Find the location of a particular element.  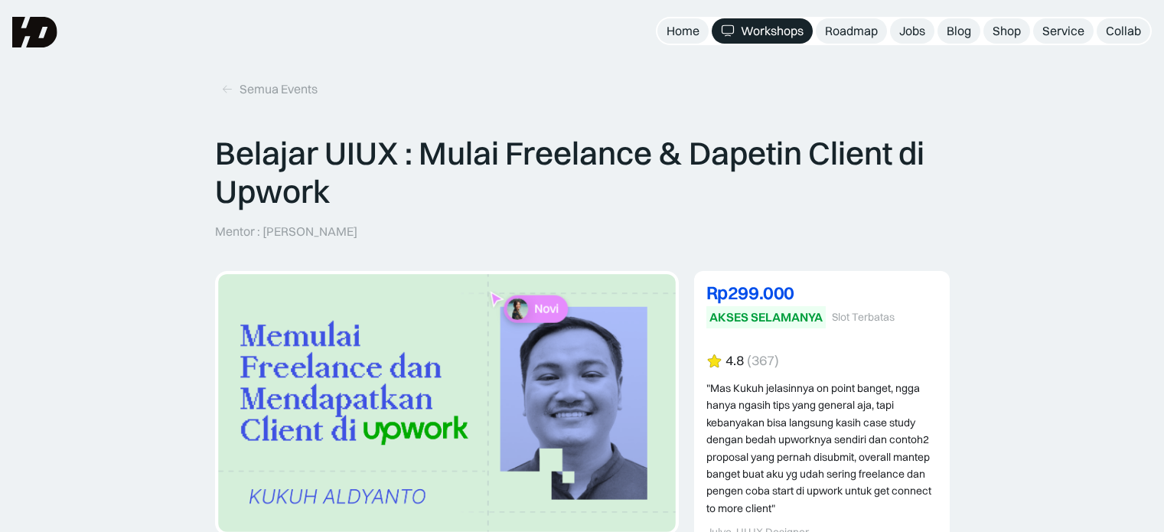

a: Roadmap is located at coordinates (851, 31).